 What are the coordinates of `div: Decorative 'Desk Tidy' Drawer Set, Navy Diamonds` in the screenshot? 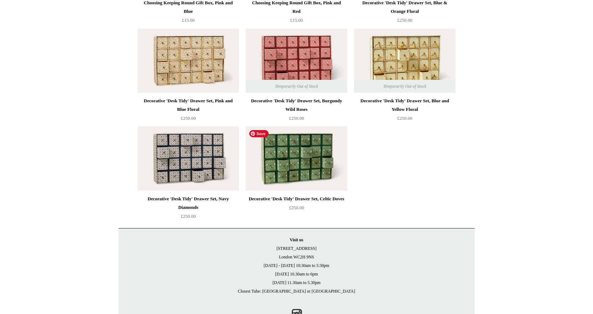 It's located at (188, 203).